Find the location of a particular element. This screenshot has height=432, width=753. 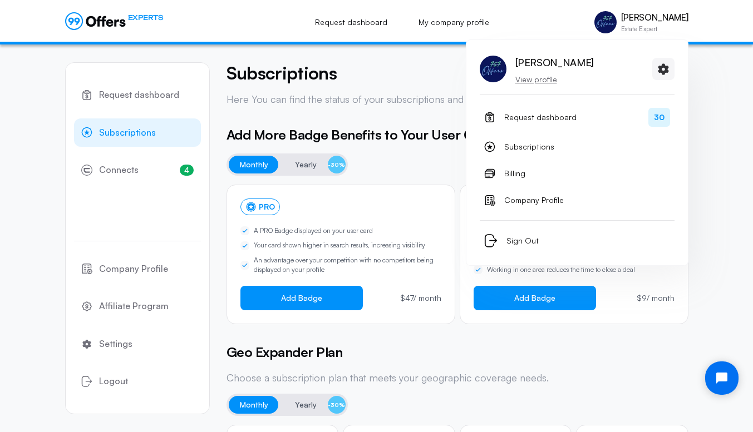

button: Open chat widget is located at coordinates (26, 26).